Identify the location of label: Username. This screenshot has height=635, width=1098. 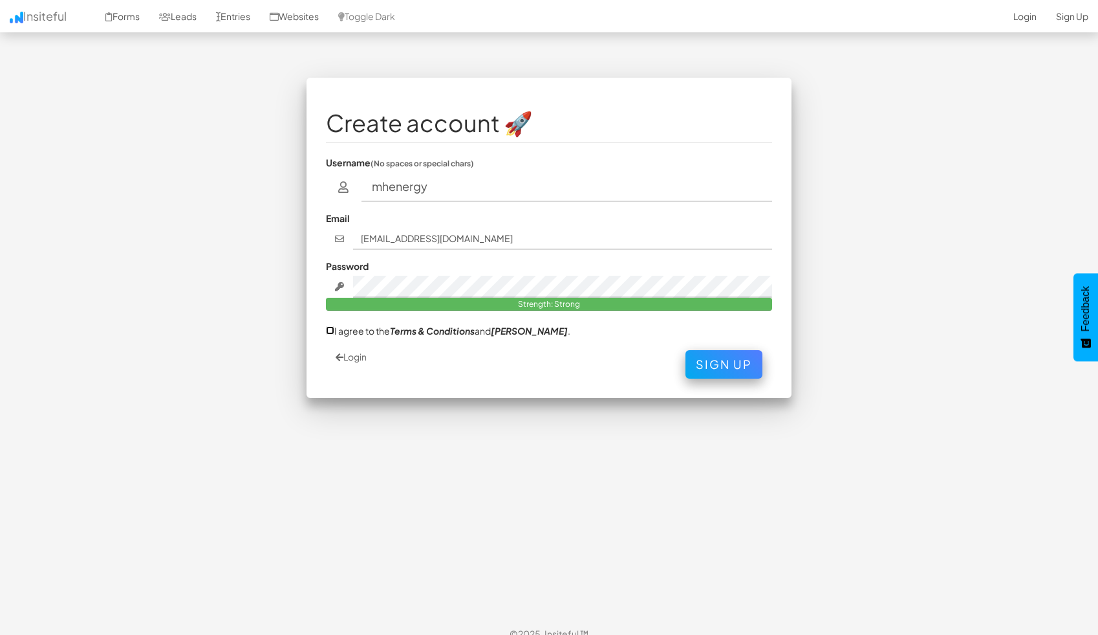
(400, 162).